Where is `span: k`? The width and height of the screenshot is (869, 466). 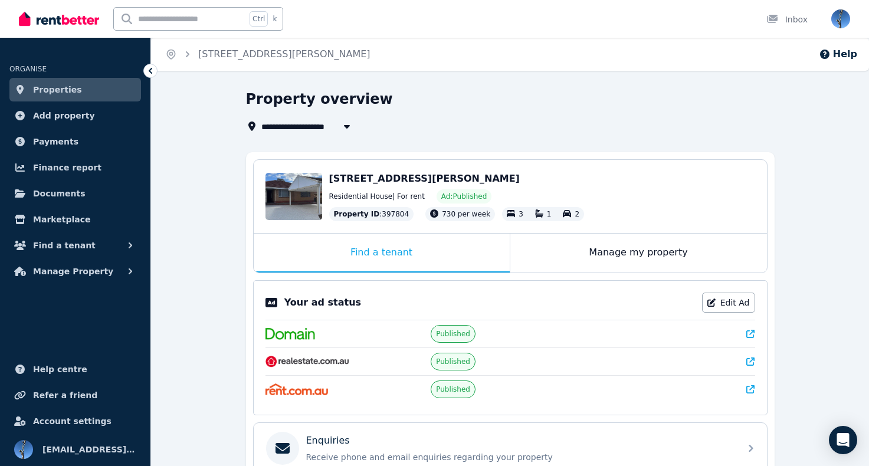 span: k is located at coordinates (274, 19).